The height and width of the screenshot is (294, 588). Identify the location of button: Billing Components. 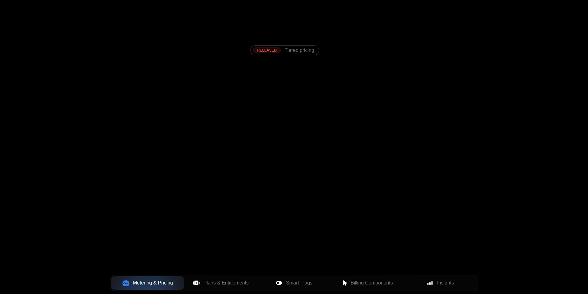
(367, 283).